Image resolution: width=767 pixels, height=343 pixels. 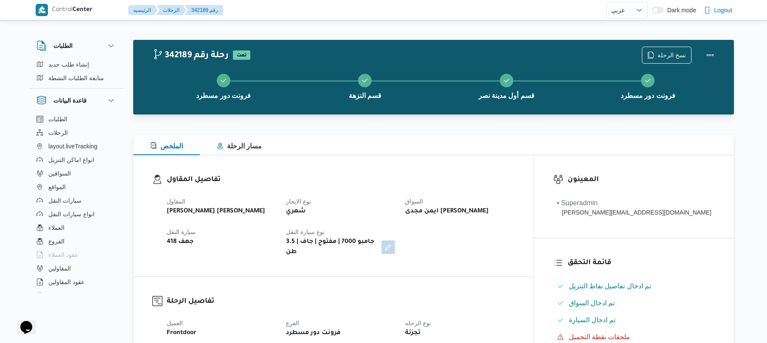 What do you see at coordinates (76, 78) in the screenshot?
I see `span: متابعة الطلبات النشطة` at bounding box center [76, 78].